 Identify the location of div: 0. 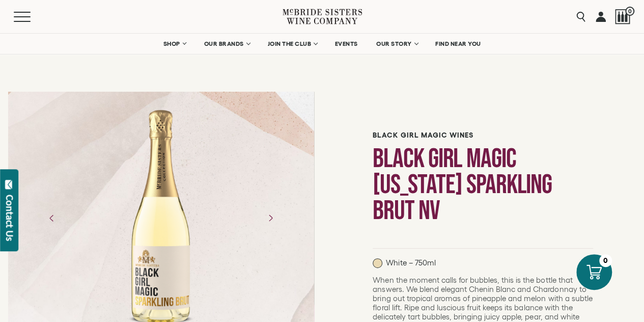
(605, 260).